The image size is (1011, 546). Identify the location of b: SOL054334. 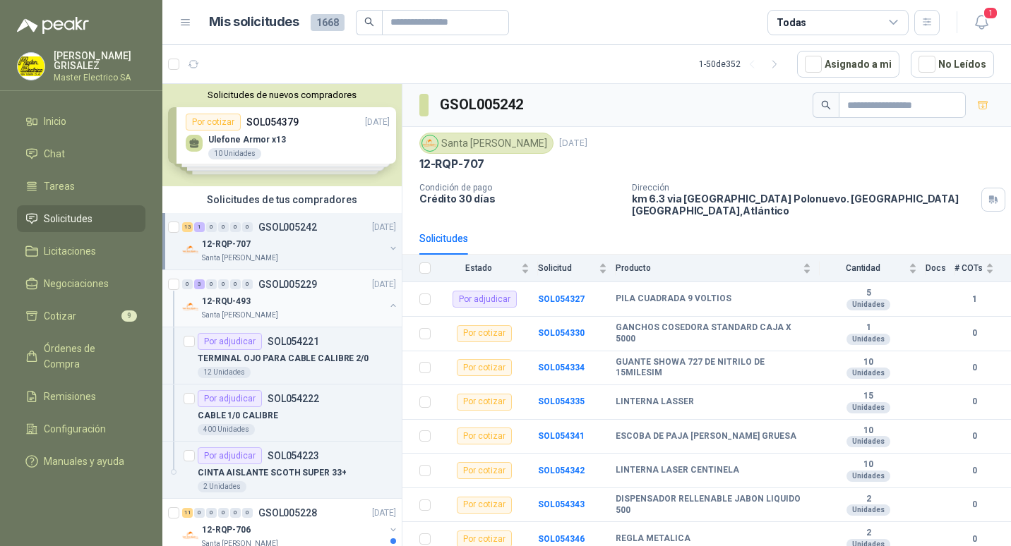
(561, 368).